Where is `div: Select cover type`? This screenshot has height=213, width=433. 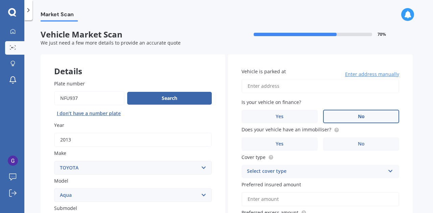 div: Select cover type is located at coordinates (316, 172).